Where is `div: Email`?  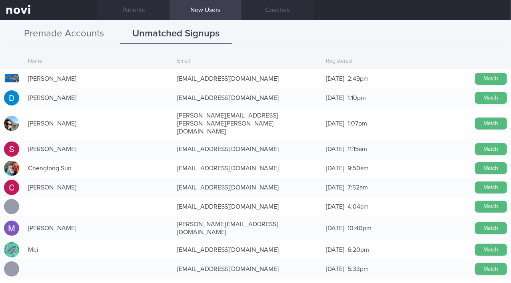
div: Email is located at coordinates (248, 62).